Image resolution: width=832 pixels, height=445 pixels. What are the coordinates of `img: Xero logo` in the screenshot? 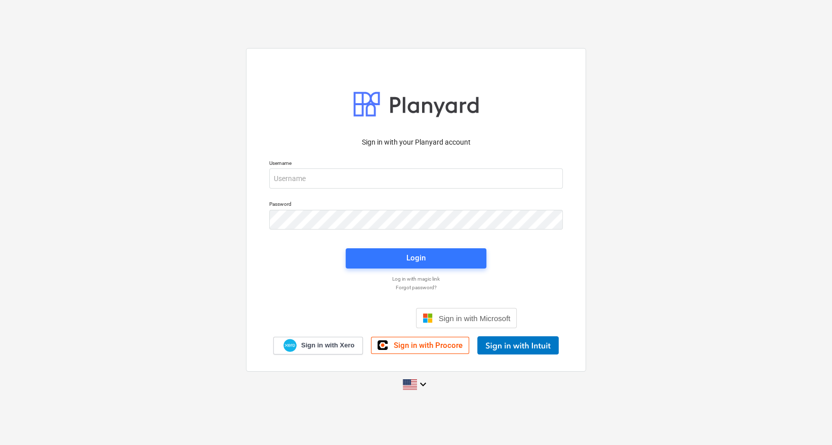 It's located at (290, 346).